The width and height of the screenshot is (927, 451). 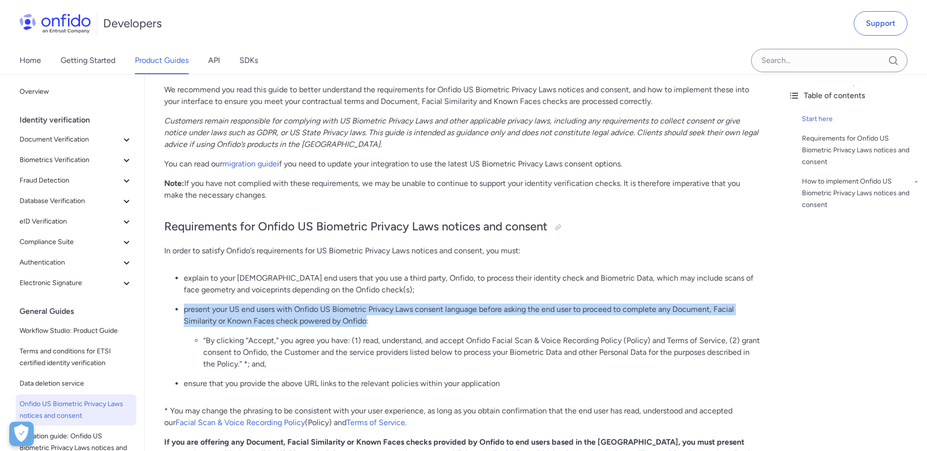 What do you see at coordinates (462, 417) in the screenshot?
I see `p: * You may change the phrasing to be consistent with your user experience, as long as you obtain c...` at bounding box center [462, 417].